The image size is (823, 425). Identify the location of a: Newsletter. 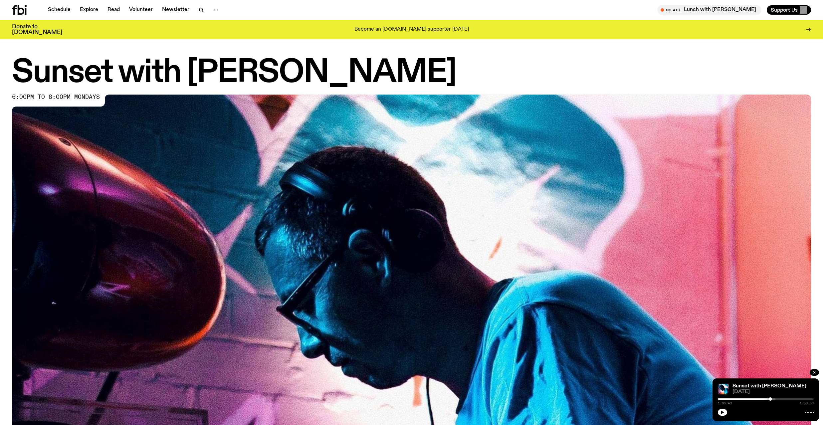
(176, 10).